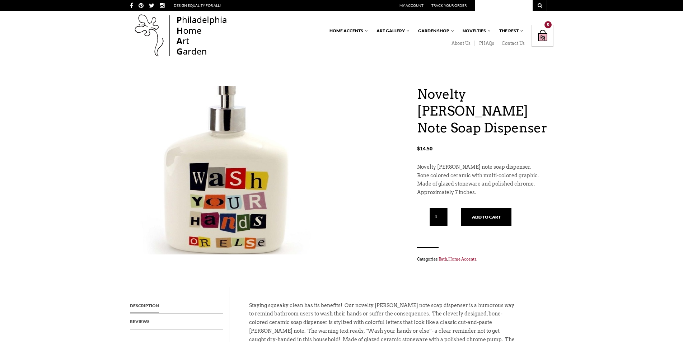 The image size is (683, 342). Describe the element at coordinates (548, 25) in the screenshot. I see `div: 0` at that location.